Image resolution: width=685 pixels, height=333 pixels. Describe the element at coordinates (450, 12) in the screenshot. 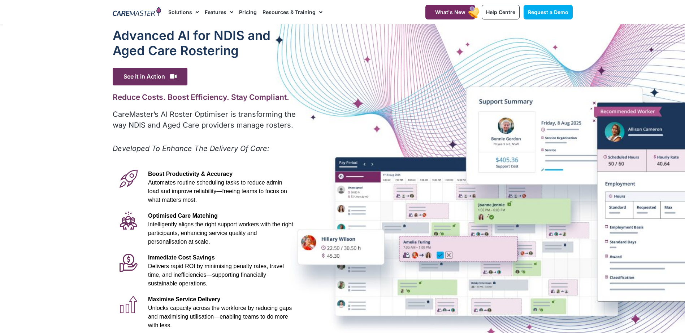

I see `span: What's New` at that location.